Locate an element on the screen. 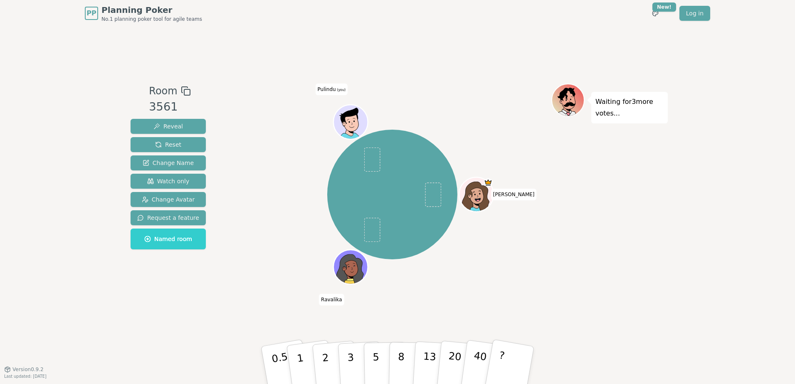 This screenshot has height=384, width=795. span: Named room is located at coordinates (168, 239).